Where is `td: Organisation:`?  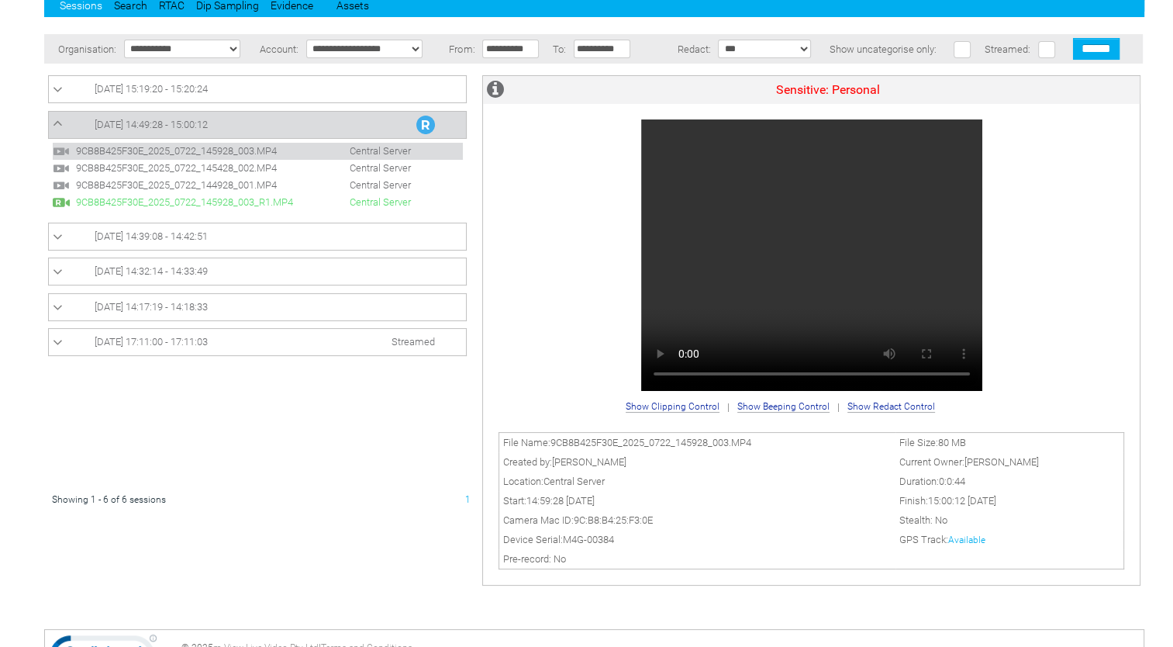 td: Organisation: is located at coordinates (82, 49).